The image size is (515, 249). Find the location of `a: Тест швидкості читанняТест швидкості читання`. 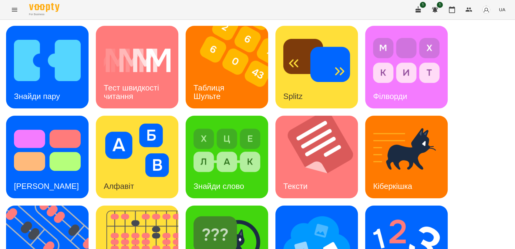

a: Тест швидкості читанняТест швидкості читання is located at coordinates (137, 67).